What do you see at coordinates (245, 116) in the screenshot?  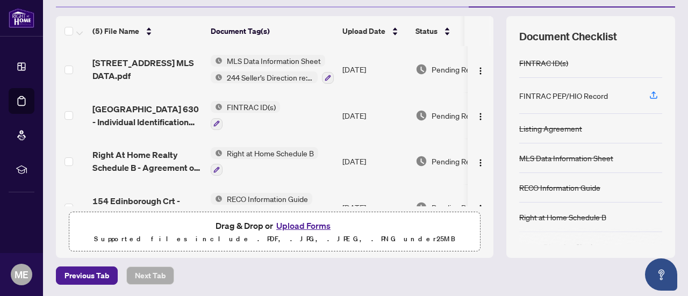 I see `button: Status IconFINTRAC ID(s)` at bounding box center [245, 116].